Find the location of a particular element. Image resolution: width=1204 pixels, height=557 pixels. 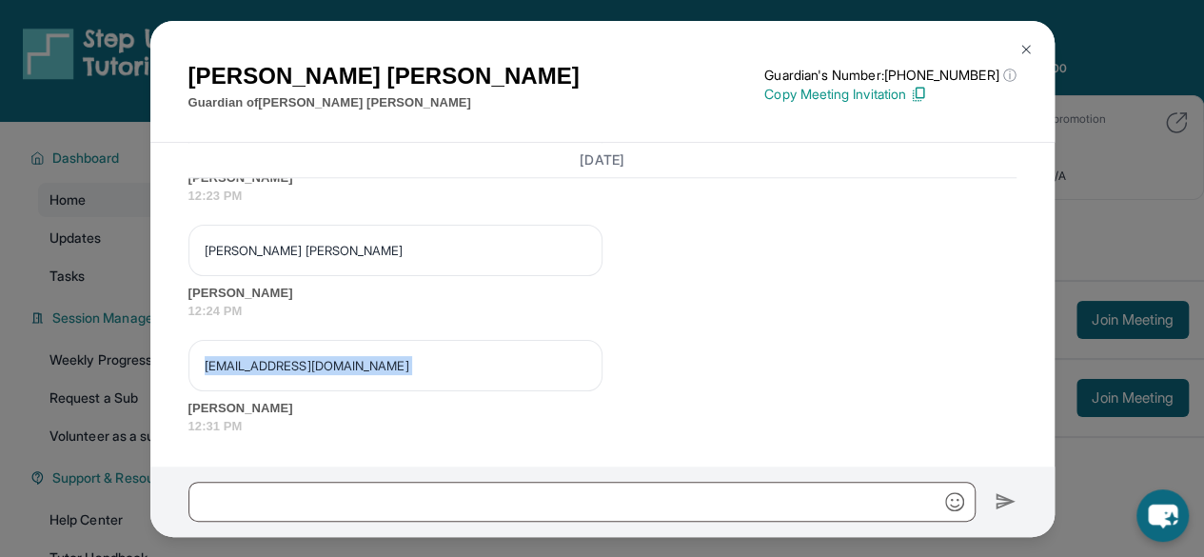

img: Emoji is located at coordinates (955, 502).